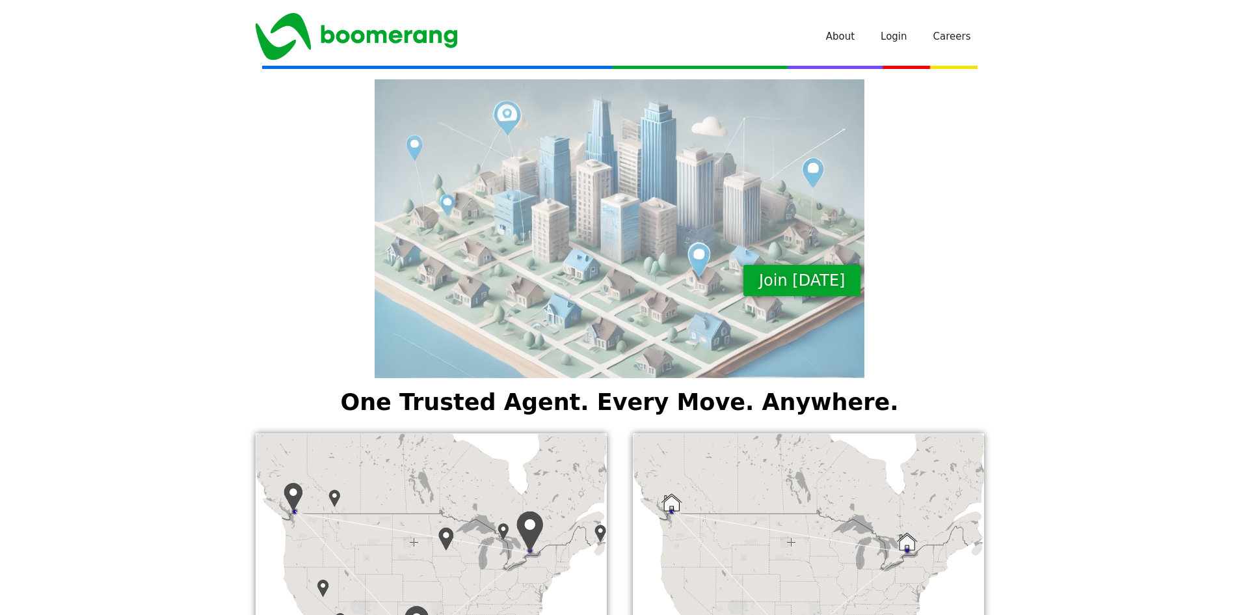 The image size is (1239, 615). I want to click on a: About, so click(840, 36).